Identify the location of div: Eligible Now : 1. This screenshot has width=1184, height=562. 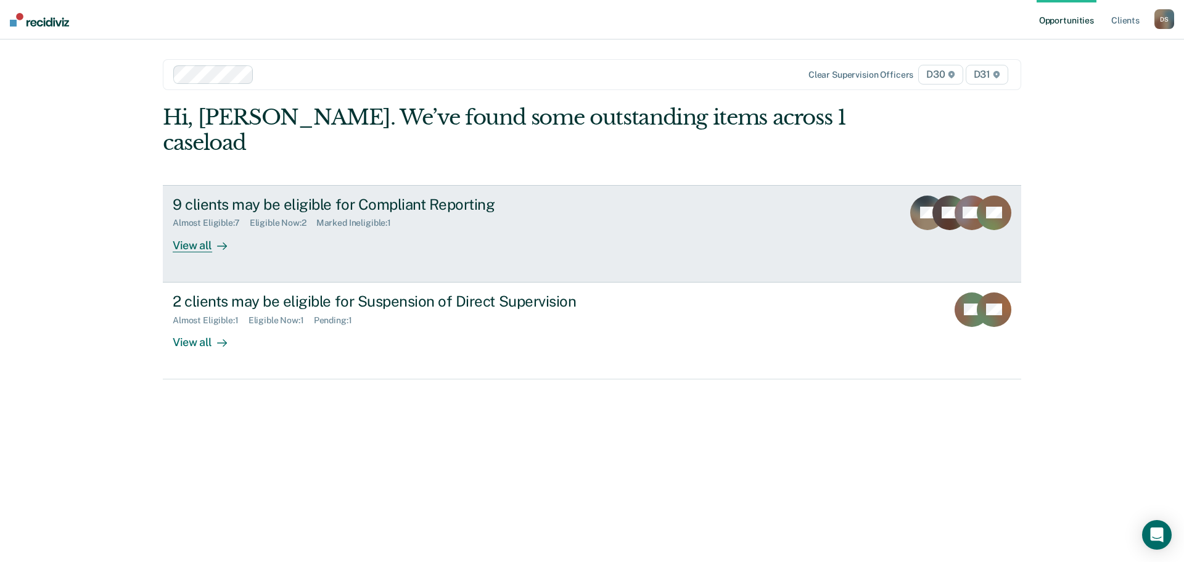
(281, 320).